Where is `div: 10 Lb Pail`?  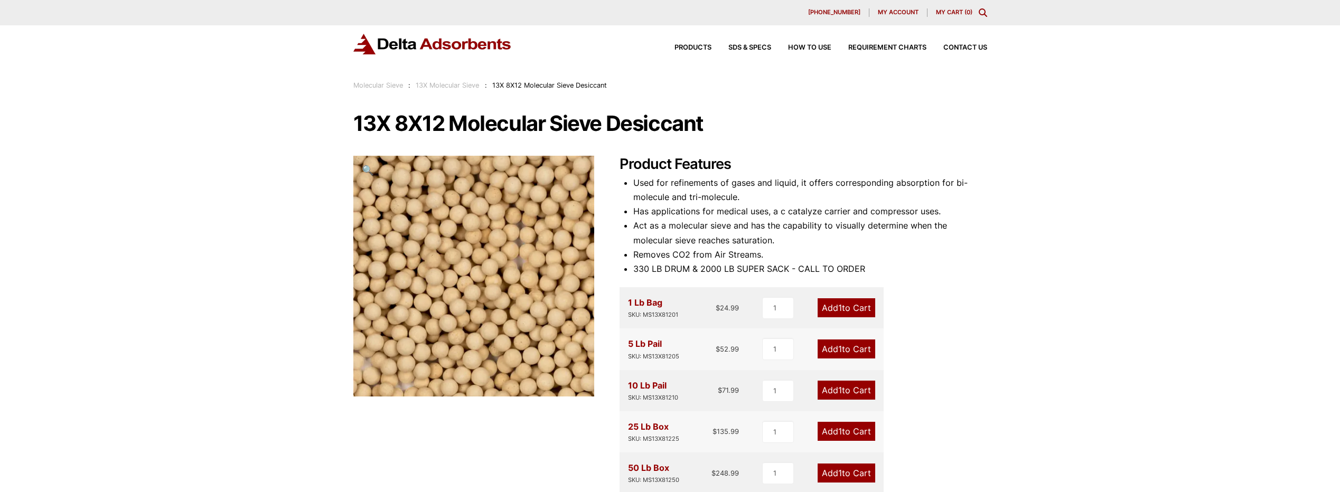 div: 10 Lb Pail is located at coordinates (653, 391).